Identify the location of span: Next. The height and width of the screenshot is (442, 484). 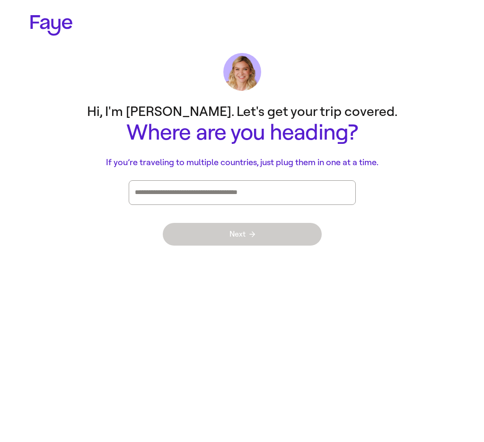
(242, 234).